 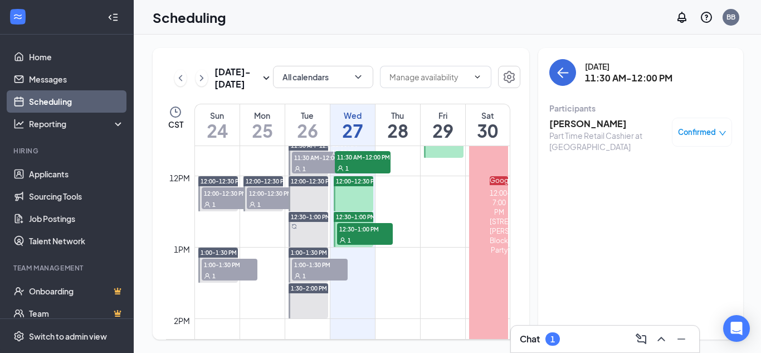 I want to click on a: August 28, 2025, so click(x=398, y=125).